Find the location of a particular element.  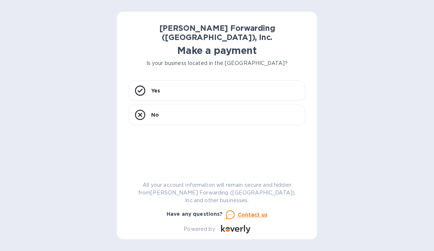

p: Yes is located at coordinates (155, 91).